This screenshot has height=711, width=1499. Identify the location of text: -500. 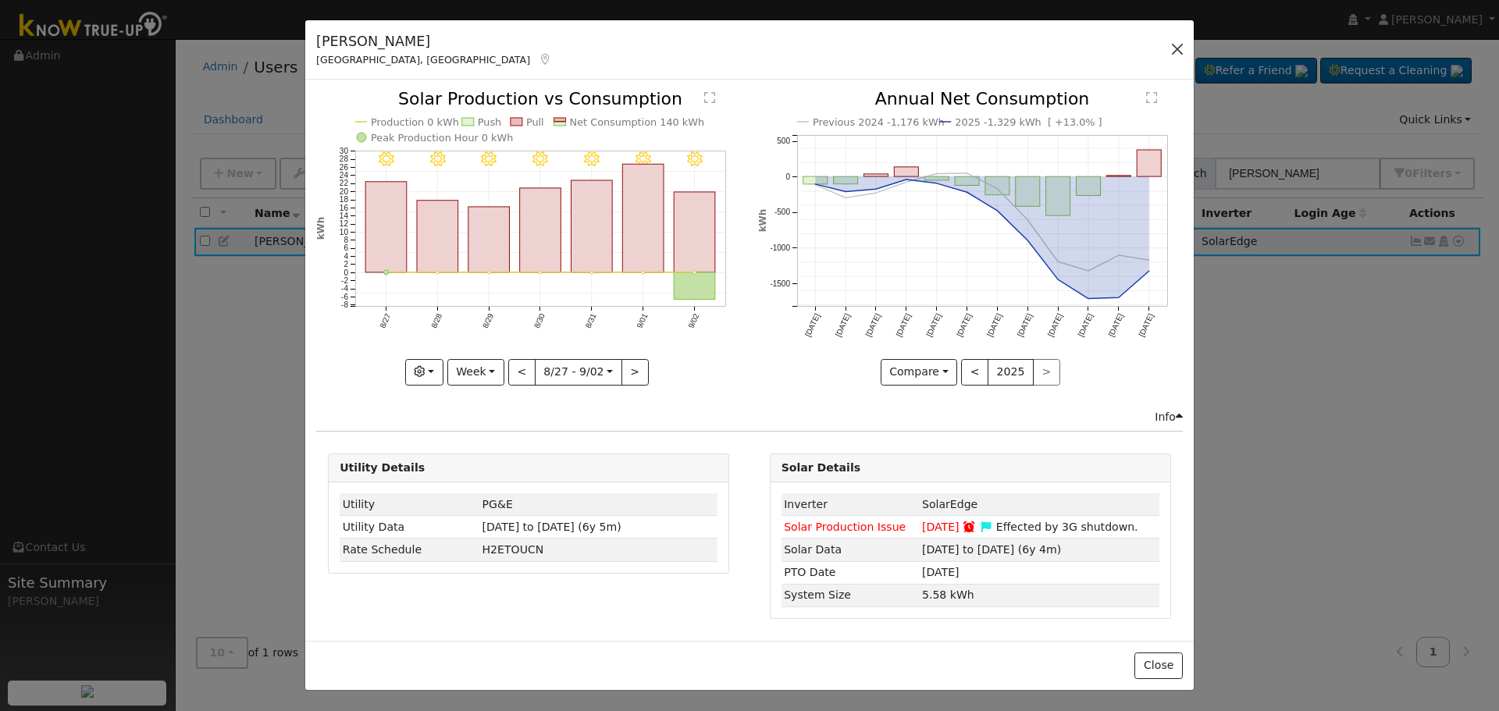
(782, 212).